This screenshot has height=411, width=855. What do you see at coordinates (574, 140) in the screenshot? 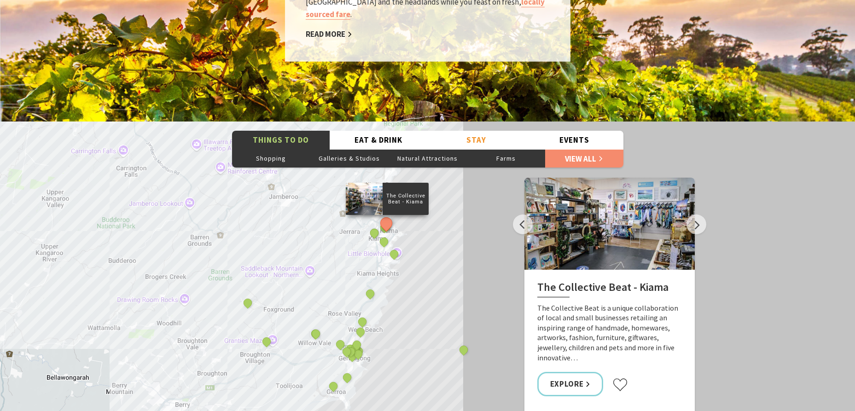
I see `button: Events` at bounding box center [574, 140].